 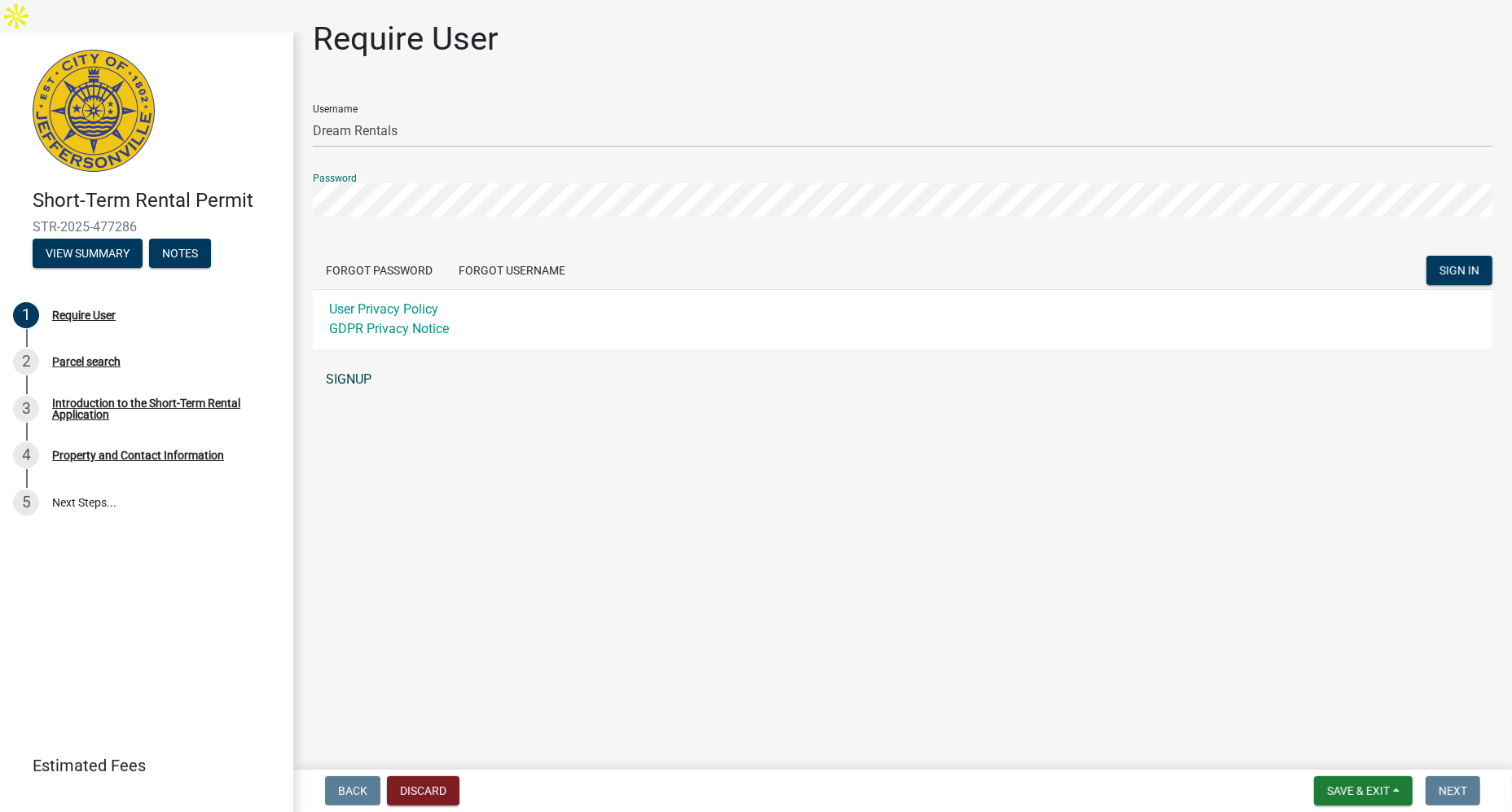 I want to click on button: Notes, so click(x=180, y=254).